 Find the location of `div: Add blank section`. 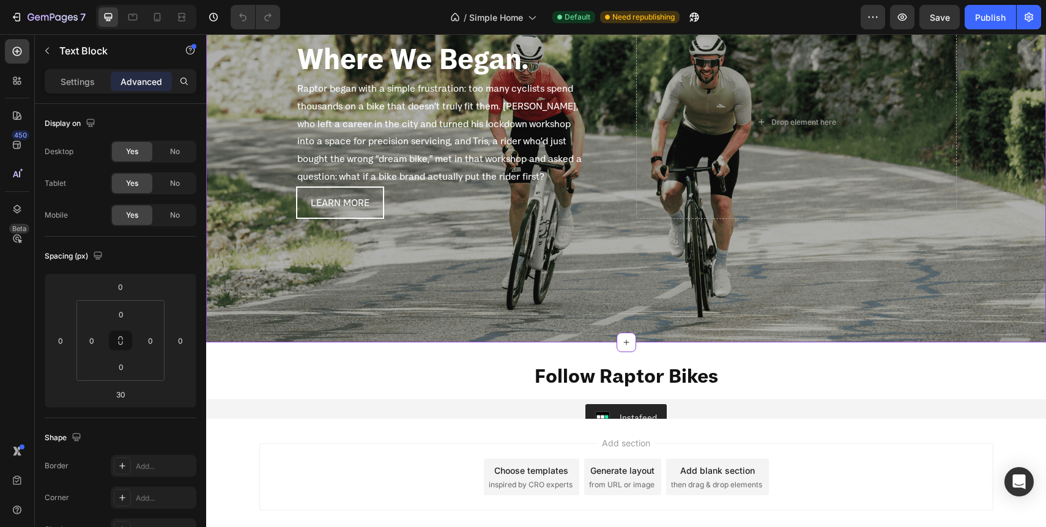

div: Add blank section is located at coordinates (511, 436).